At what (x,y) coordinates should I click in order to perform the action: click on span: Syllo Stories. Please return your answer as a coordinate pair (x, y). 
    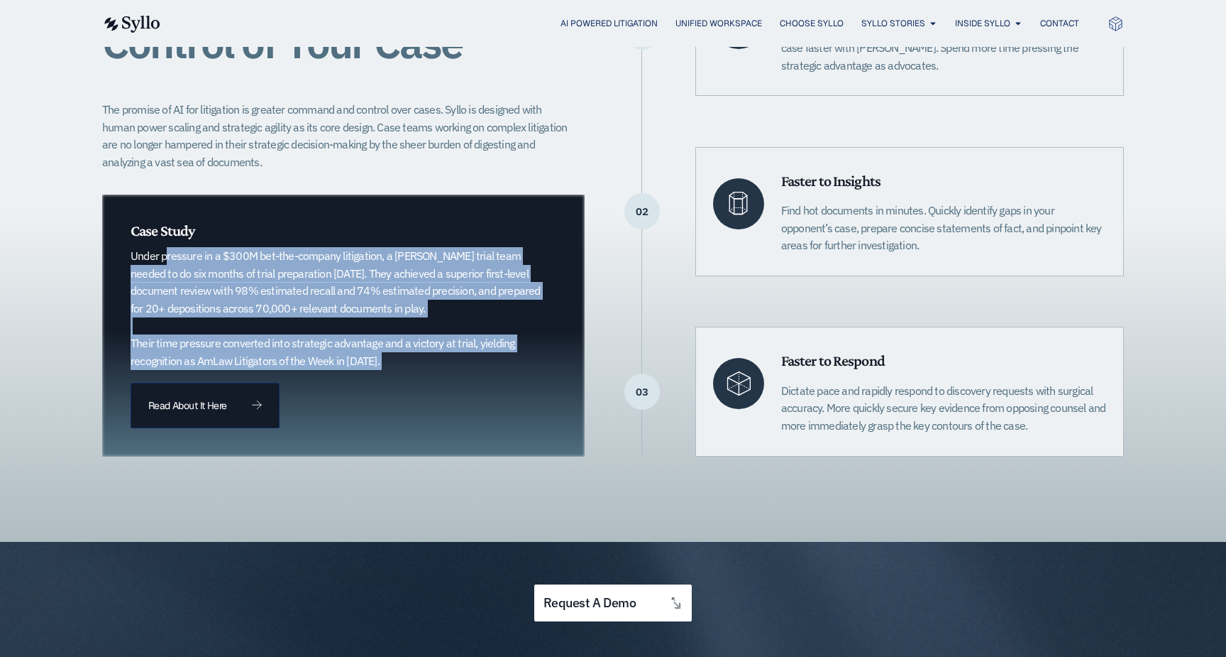
    Looking at the image, I should click on (894, 23).